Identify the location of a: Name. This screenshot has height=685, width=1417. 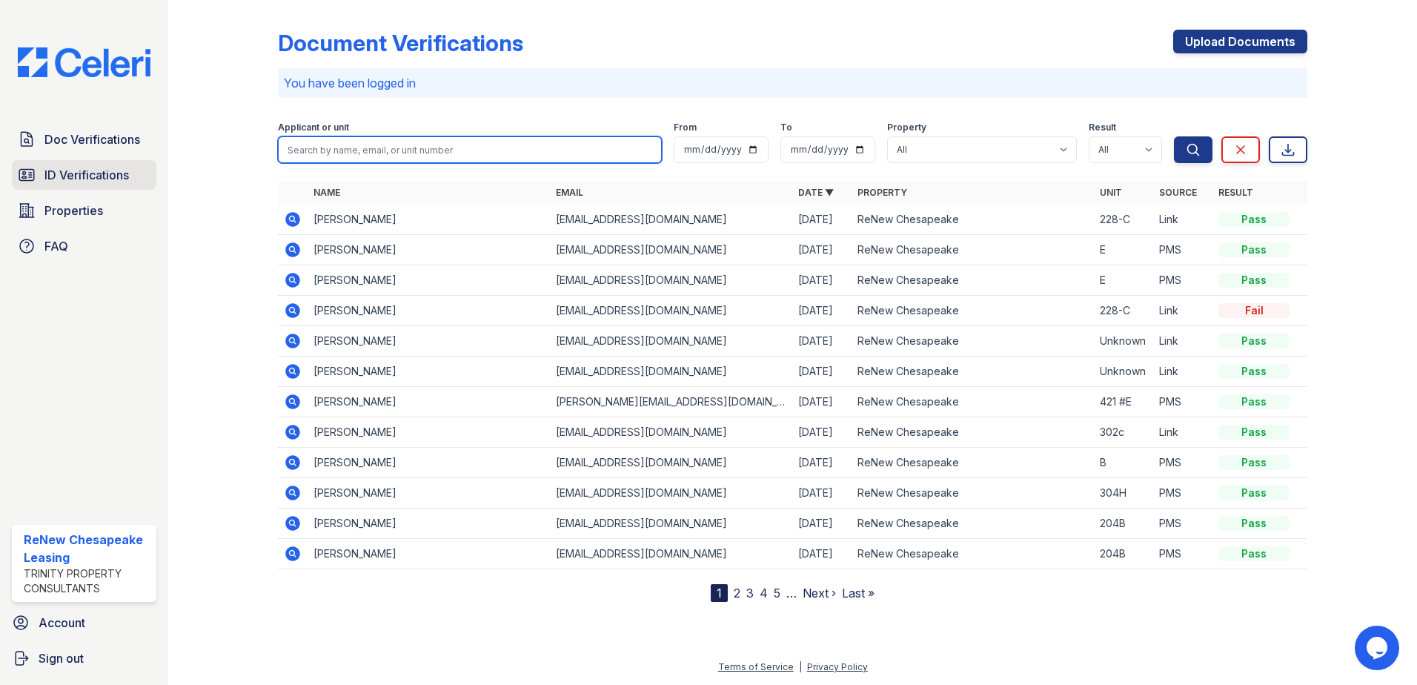
(327, 192).